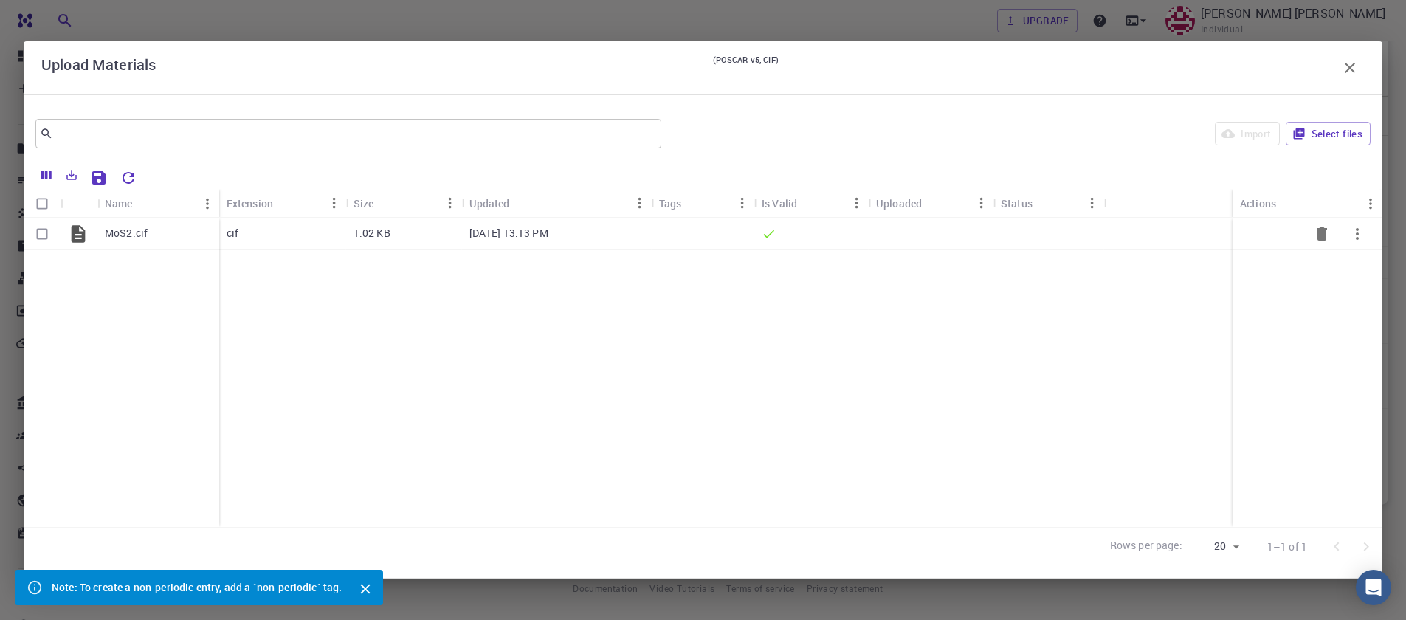 This screenshot has width=1406, height=620. Describe the element at coordinates (1287, 547) in the screenshot. I see `p: 1–1 of 1` at that location.